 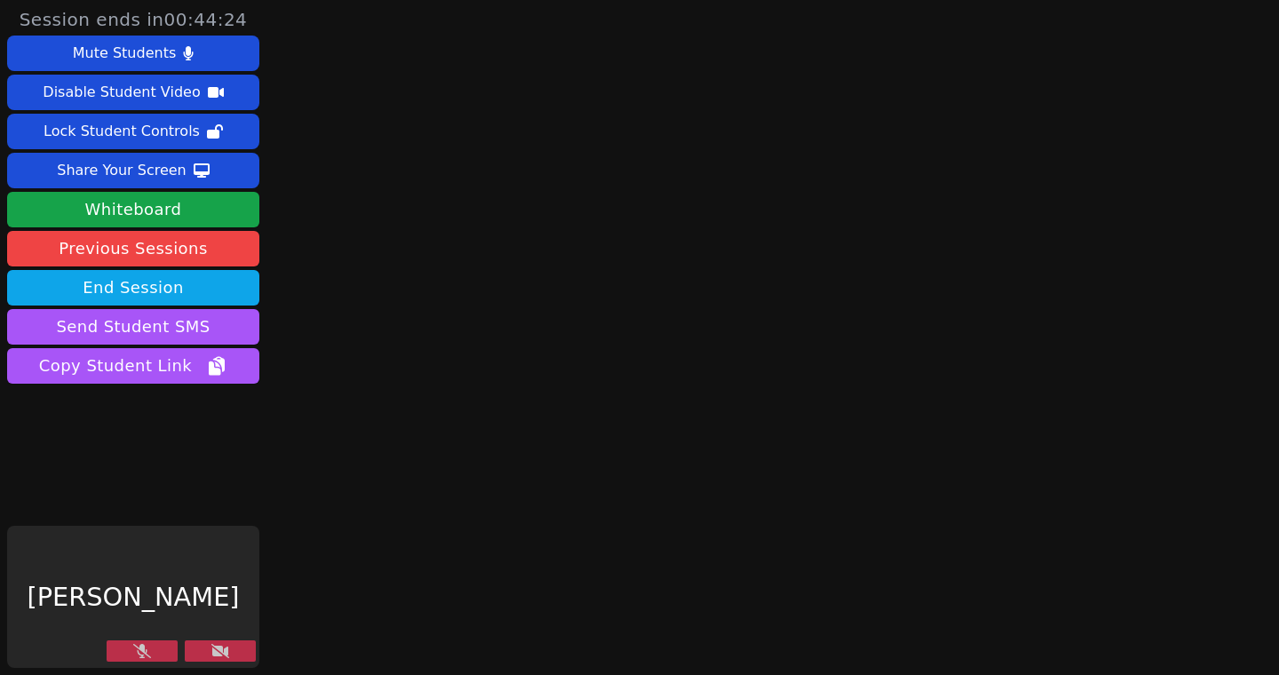 What do you see at coordinates (122, 171) in the screenshot?
I see `div: Share Your Screen` at bounding box center [122, 171].